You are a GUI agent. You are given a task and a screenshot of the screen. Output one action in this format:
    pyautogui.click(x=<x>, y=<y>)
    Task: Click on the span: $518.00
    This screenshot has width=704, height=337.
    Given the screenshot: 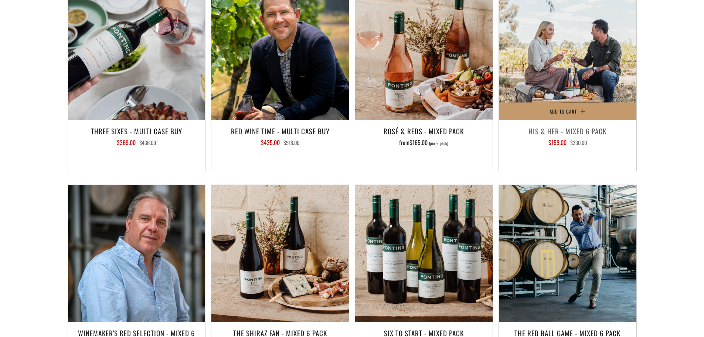 What is the action you would take?
    pyautogui.click(x=291, y=142)
    